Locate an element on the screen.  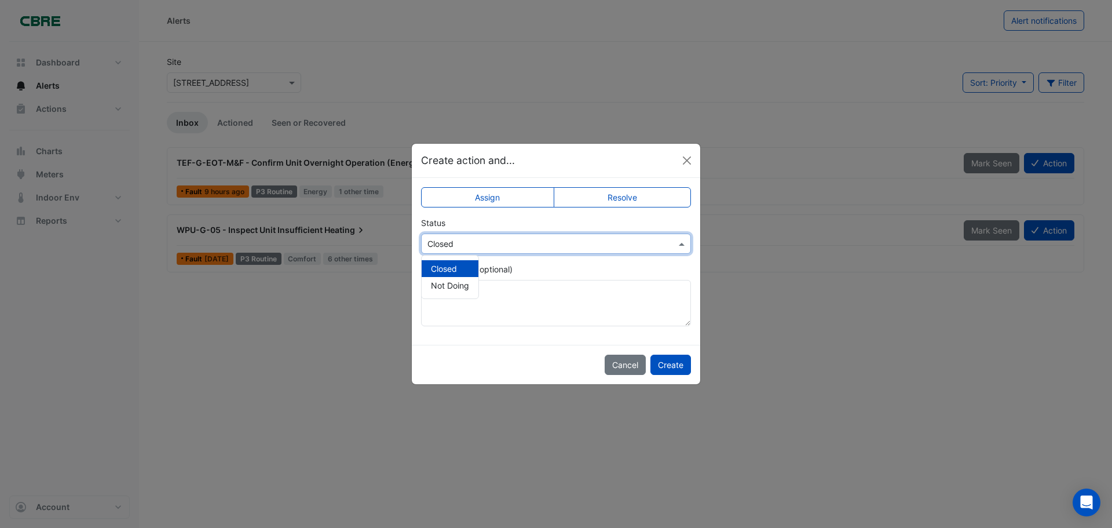
button: Close is located at coordinates (687, 160).